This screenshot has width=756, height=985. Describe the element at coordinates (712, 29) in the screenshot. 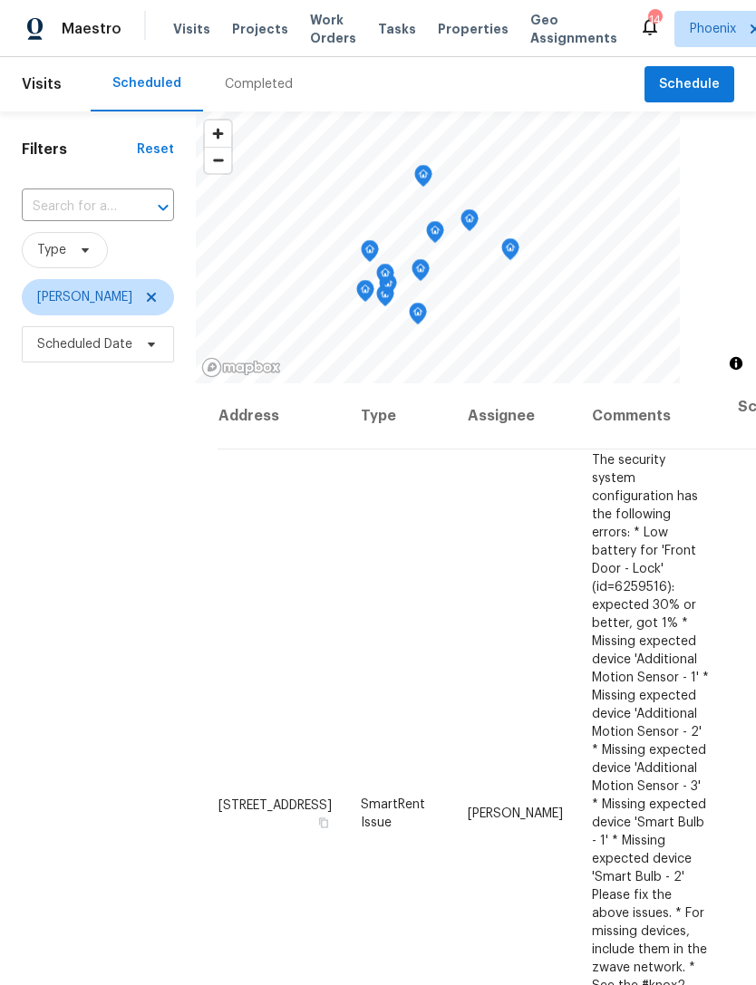

I see `span: Phoenix` at that location.